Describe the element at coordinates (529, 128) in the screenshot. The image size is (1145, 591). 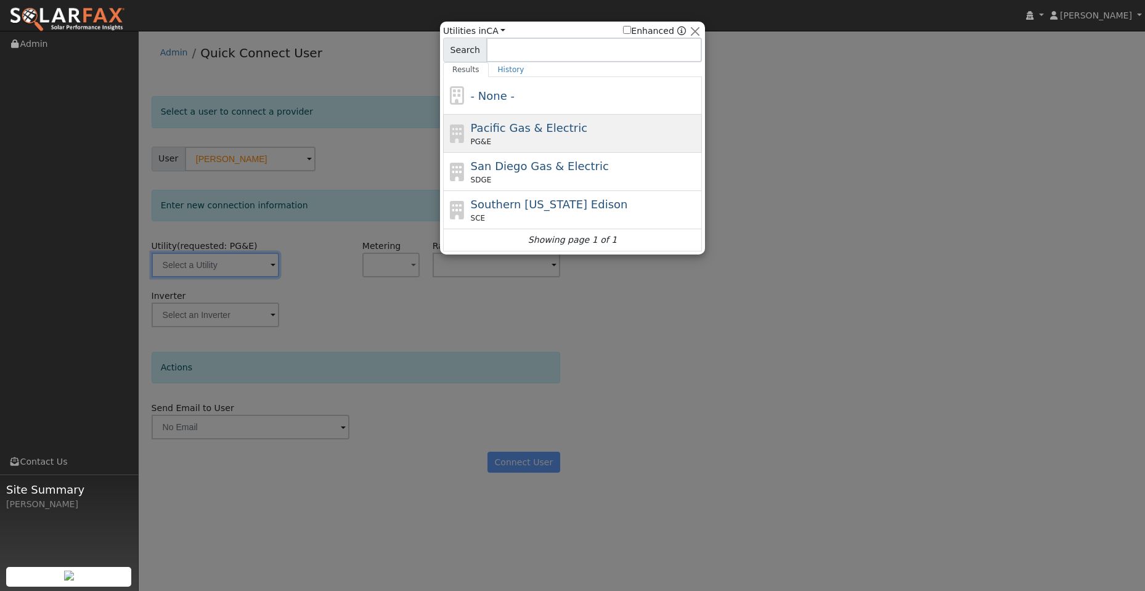
I see `span: Pacific Gas & Electric` at that location.